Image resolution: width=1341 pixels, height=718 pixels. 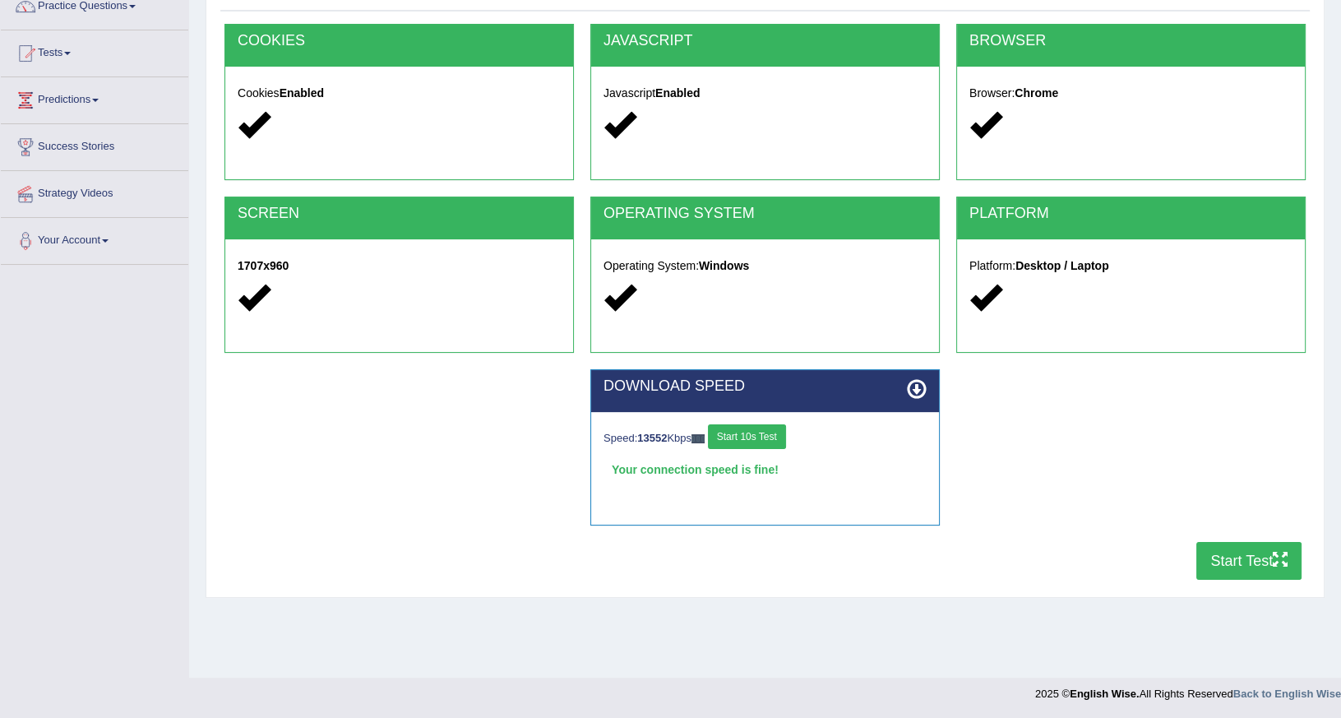 I want to click on h5: Platform:, so click(x=1130, y=266).